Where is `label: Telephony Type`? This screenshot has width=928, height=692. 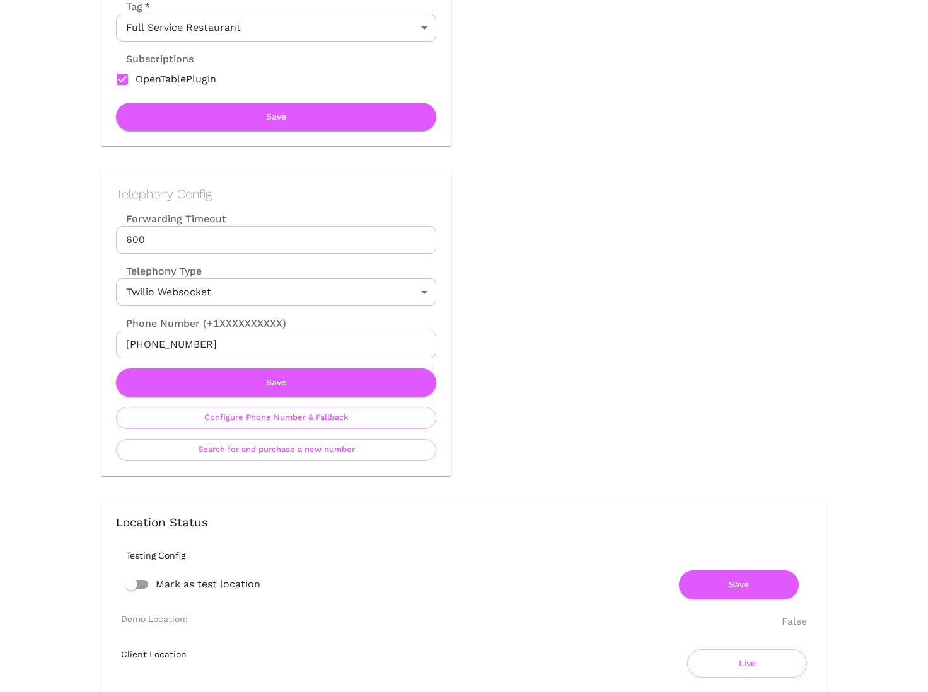 label: Telephony Type is located at coordinates (159, 271).